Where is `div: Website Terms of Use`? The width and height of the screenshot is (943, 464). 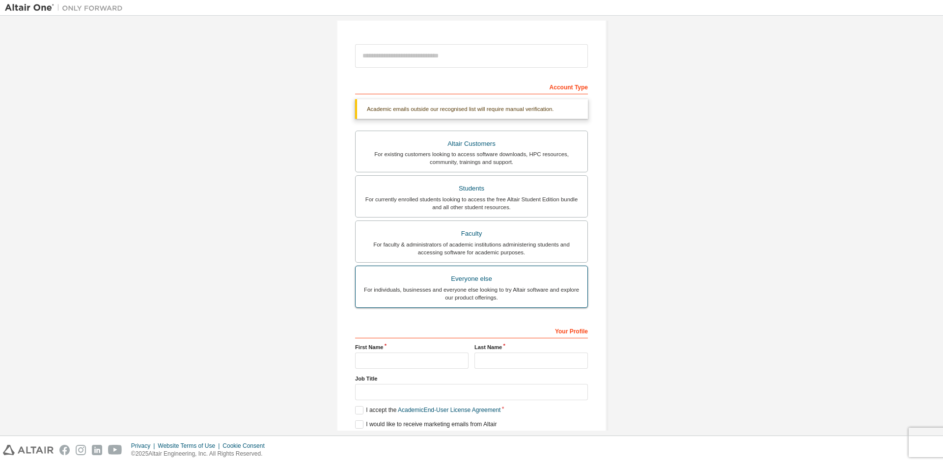 div: Website Terms of Use is located at coordinates (190, 446).